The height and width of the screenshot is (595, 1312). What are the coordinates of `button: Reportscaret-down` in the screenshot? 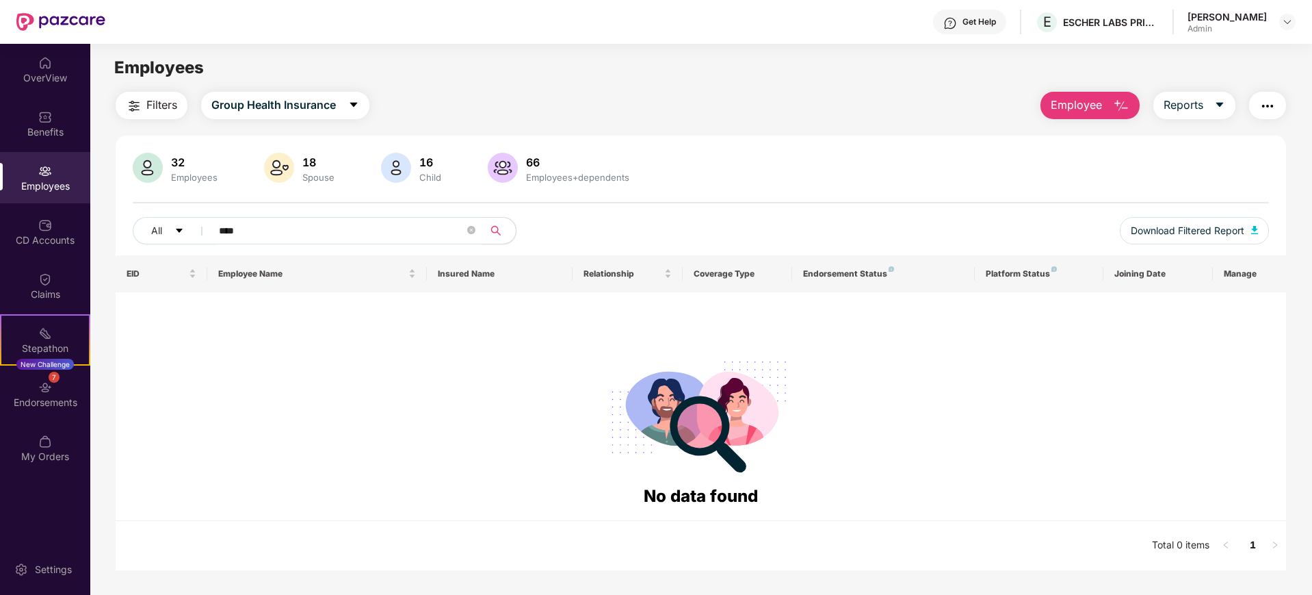 It's located at (1195, 105).